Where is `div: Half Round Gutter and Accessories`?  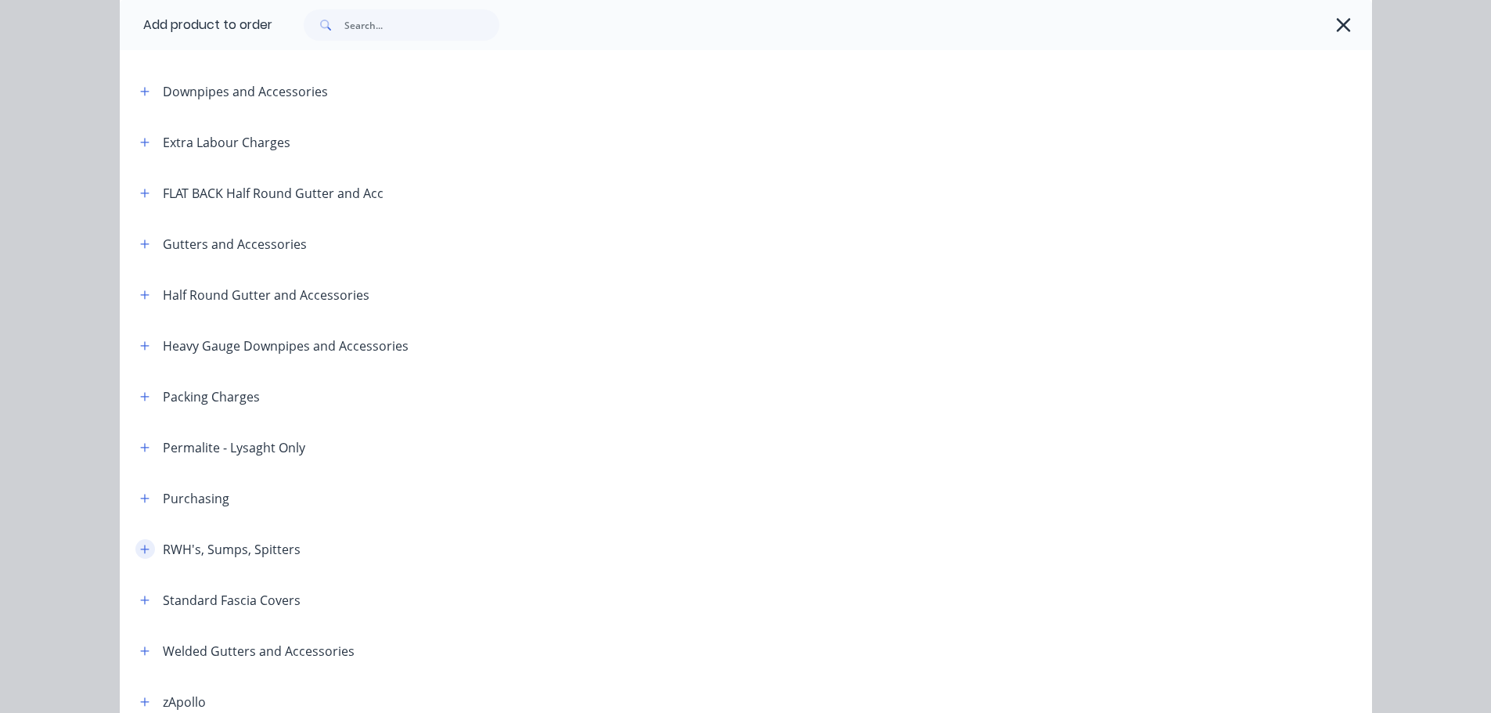 div: Half Round Gutter and Accessories is located at coordinates (266, 295).